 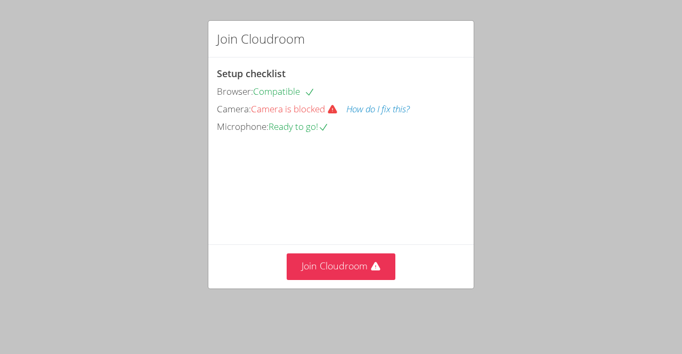 What do you see at coordinates (378, 109) in the screenshot?
I see `button: How do I fix this?` at bounding box center [378, 109].